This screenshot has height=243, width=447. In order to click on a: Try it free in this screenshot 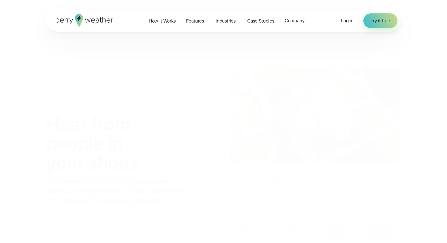, I will do `click(380, 21)`.